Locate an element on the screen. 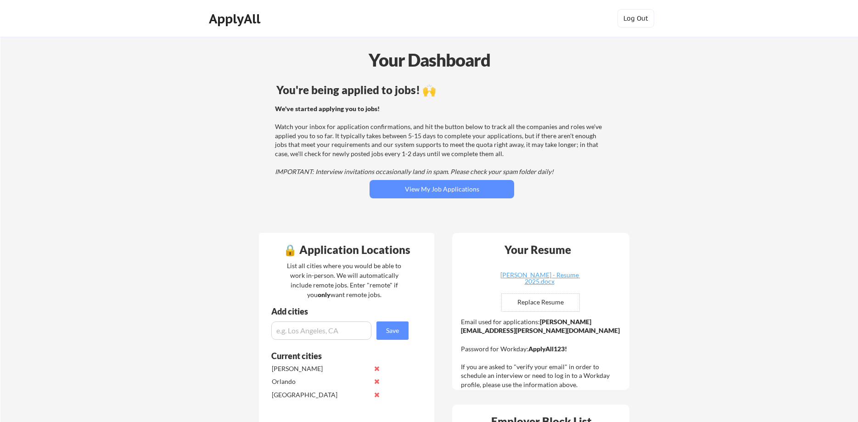 The height and width of the screenshot is (422, 858). div: ApplyAll is located at coordinates (236, 19).